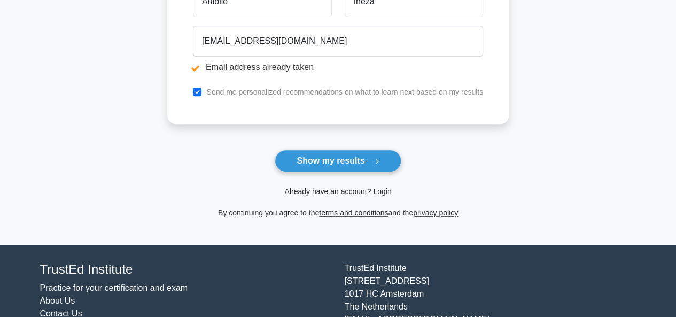 The height and width of the screenshot is (317, 676). I want to click on a: privacy policy, so click(435, 213).